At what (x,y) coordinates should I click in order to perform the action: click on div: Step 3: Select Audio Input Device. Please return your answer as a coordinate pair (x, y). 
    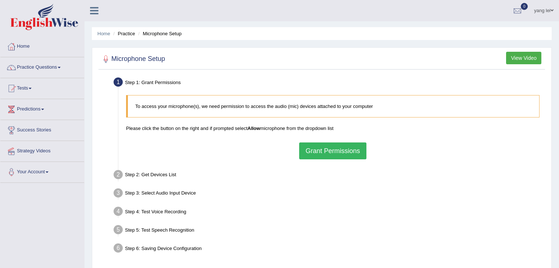
    Looking at the image, I should click on (329, 195).